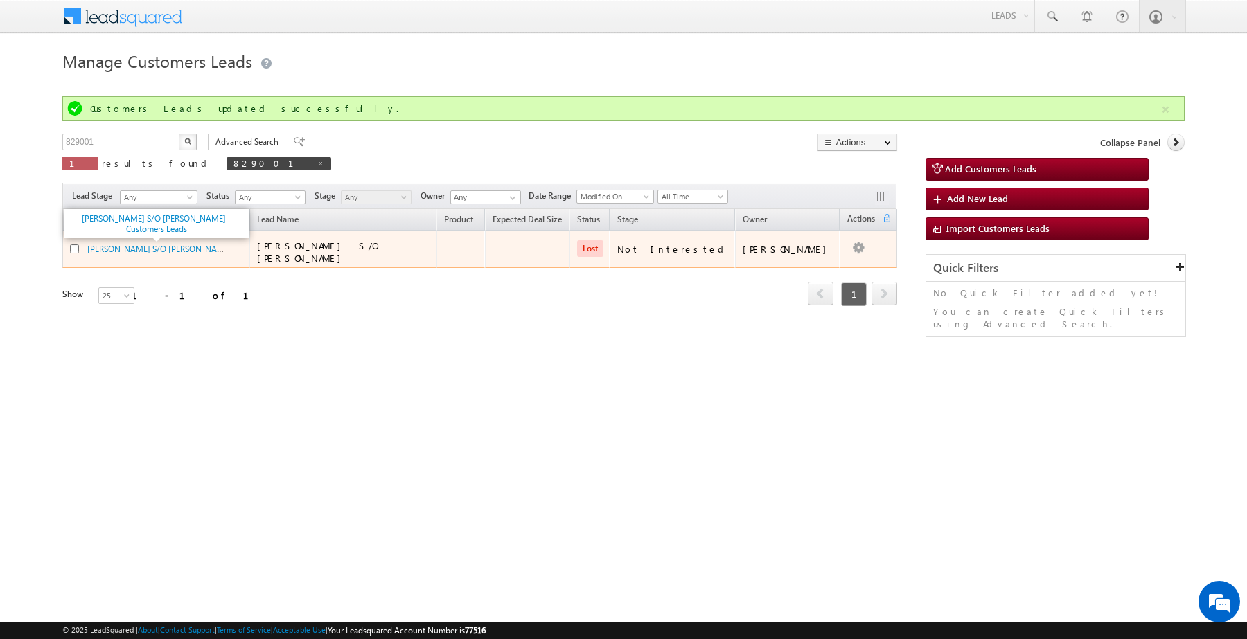  What do you see at coordinates (588, 221) in the screenshot?
I see `a: Status` at bounding box center [588, 221].